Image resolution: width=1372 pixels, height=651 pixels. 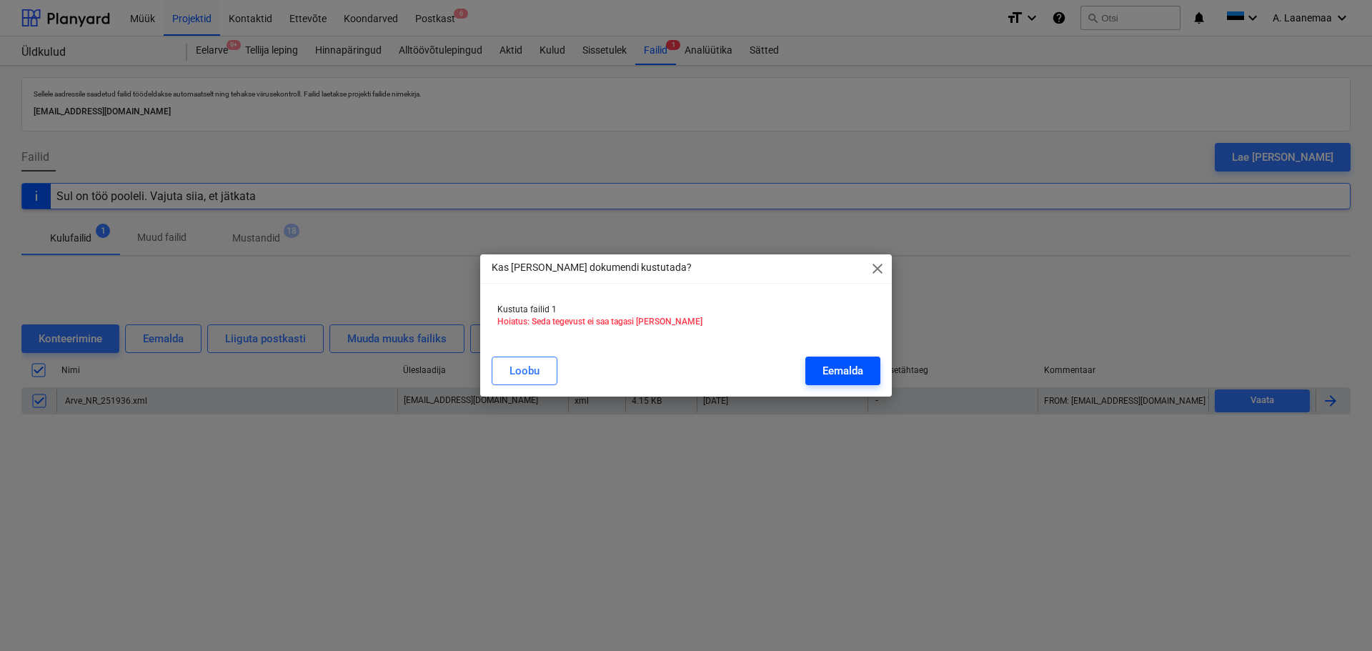 What do you see at coordinates (686, 309) in the screenshot?
I see `p: Kustuta failid 1` at bounding box center [686, 309].